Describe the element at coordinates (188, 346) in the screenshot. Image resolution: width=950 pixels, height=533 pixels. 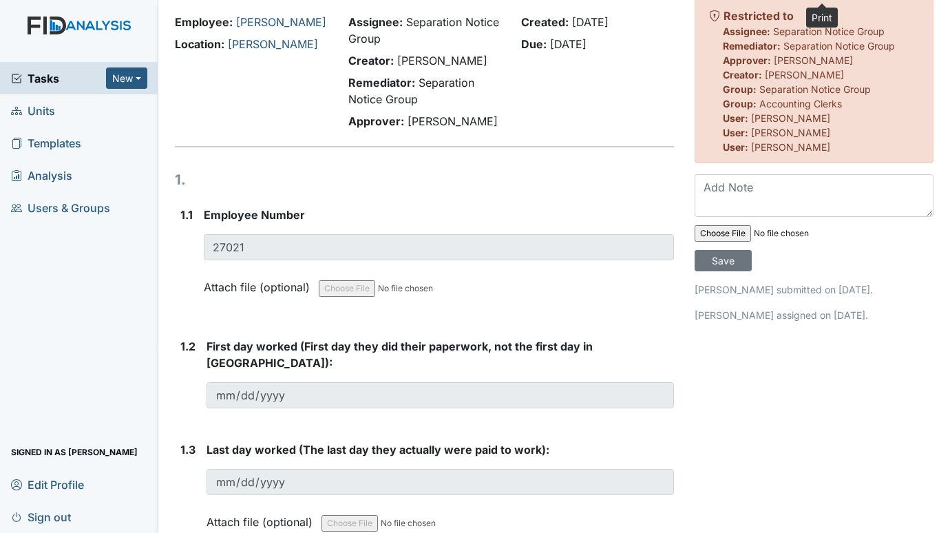
I see `label: 1.2` at that location.